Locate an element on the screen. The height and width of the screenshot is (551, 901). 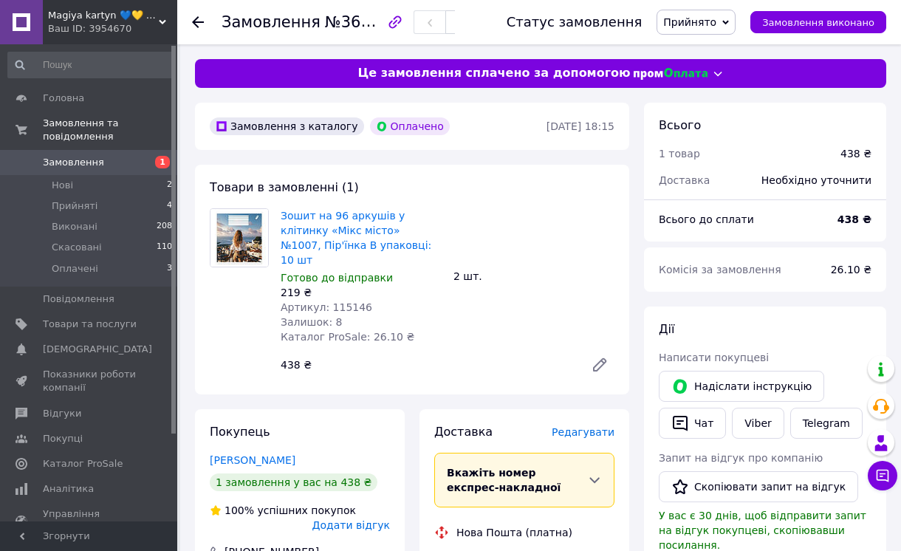
span: Головна is located at coordinates (63, 98).